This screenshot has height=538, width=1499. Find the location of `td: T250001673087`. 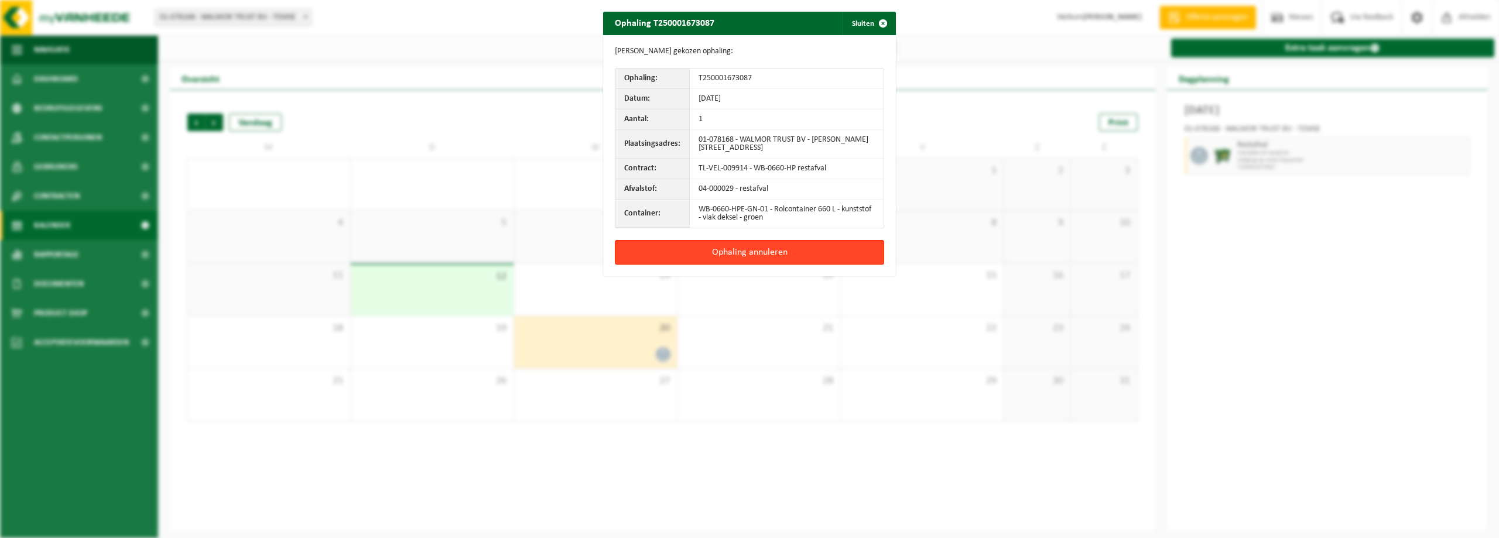

td: T250001673087 is located at coordinates (786, 78).